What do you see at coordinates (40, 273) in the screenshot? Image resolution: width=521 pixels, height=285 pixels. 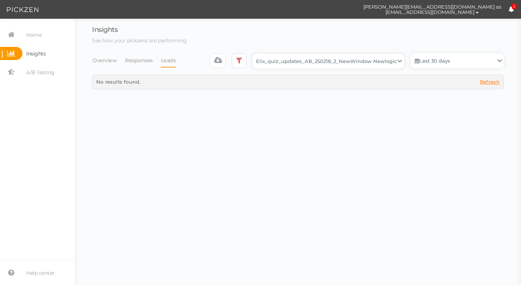 I see `span: Help center` at bounding box center [40, 273].